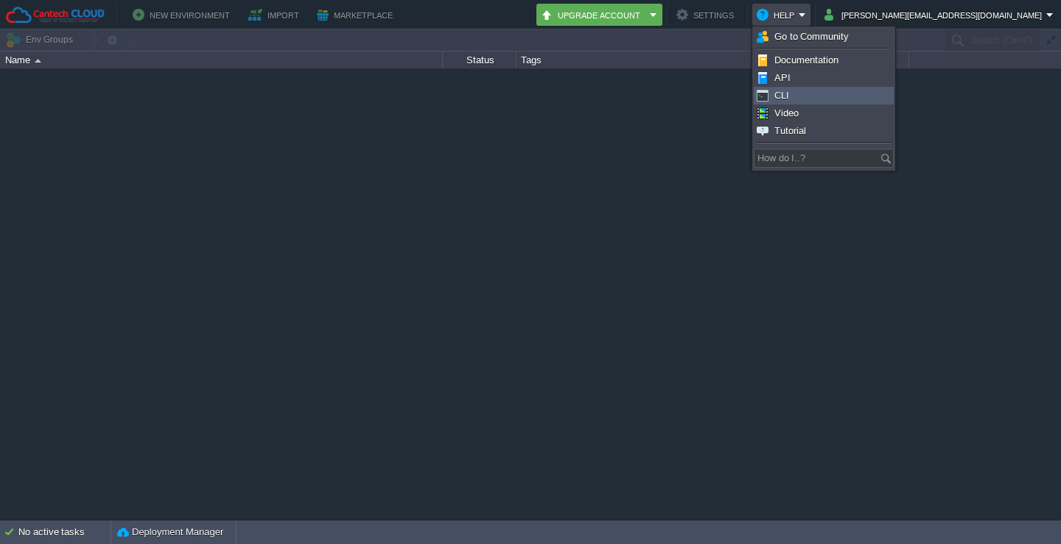 The height and width of the screenshot is (544, 1061). What do you see at coordinates (806, 60) in the screenshot?
I see `span: Documentation` at bounding box center [806, 60].